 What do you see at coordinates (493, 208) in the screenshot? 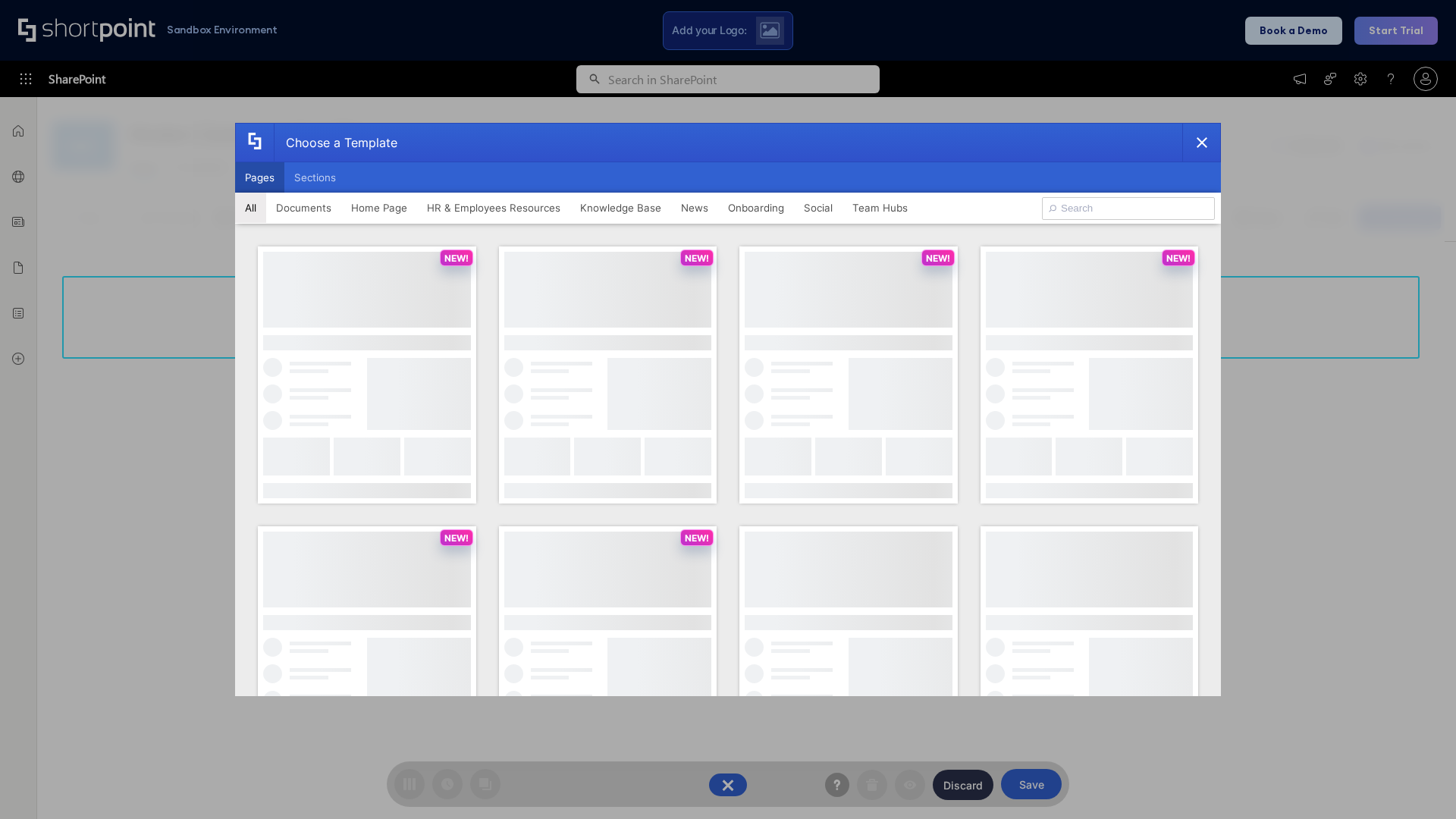
I see `button: HR & Employees Resources` at bounding box center [493, 208].